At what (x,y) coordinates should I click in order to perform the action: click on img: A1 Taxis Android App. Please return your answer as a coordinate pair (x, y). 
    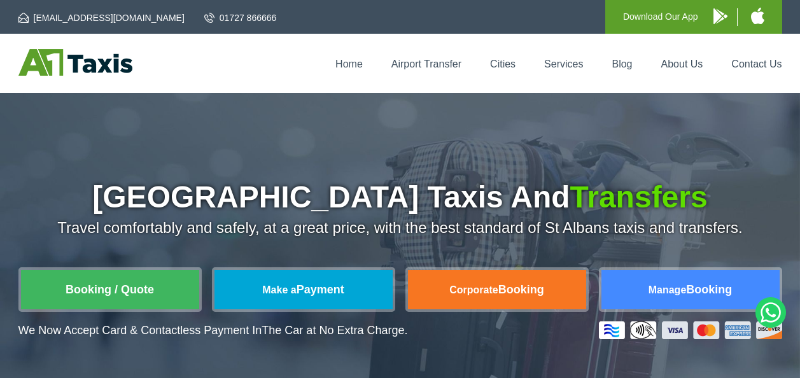
    Looking at the image, I should click on (721, 16).